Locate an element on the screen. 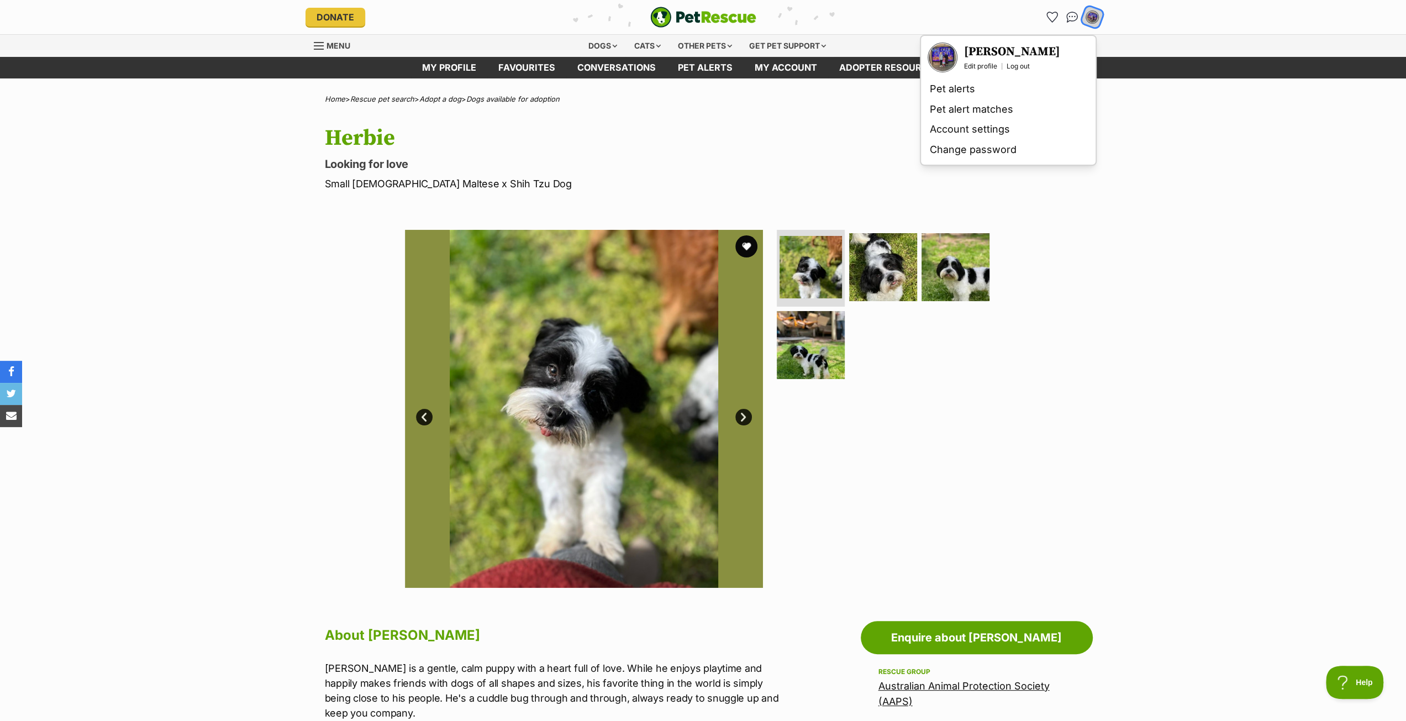  a: Conversations is located at coordinates (1072, 17).